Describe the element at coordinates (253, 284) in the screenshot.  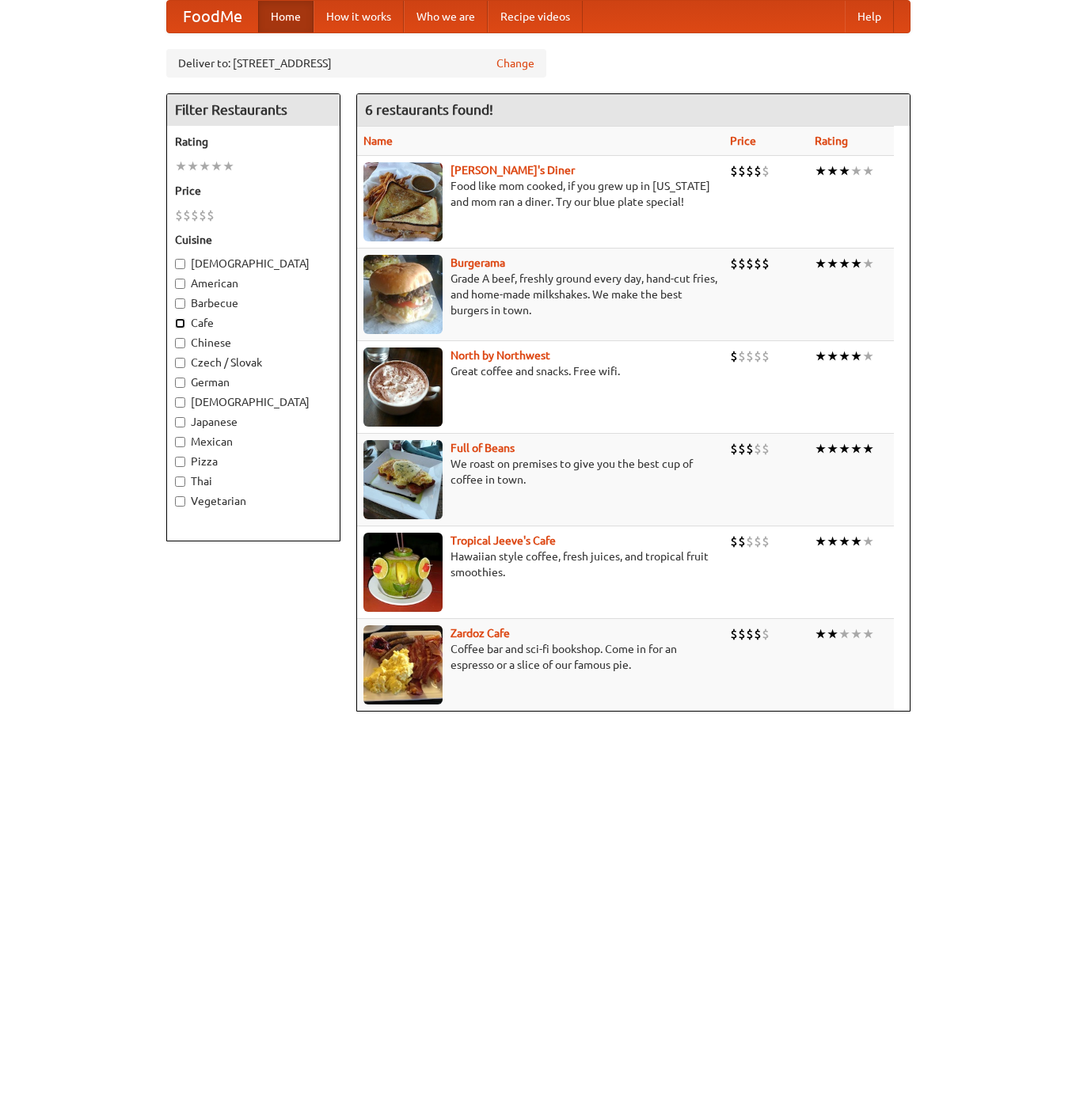
I see `label: American` at that location.